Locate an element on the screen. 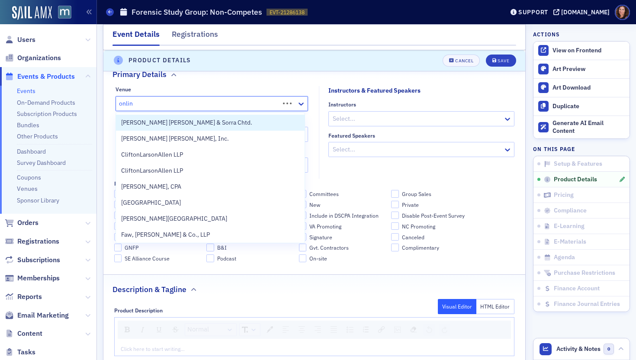 The width and height of the screenshot is (636, 360). div: Redo is located at coordinates (445, 330).